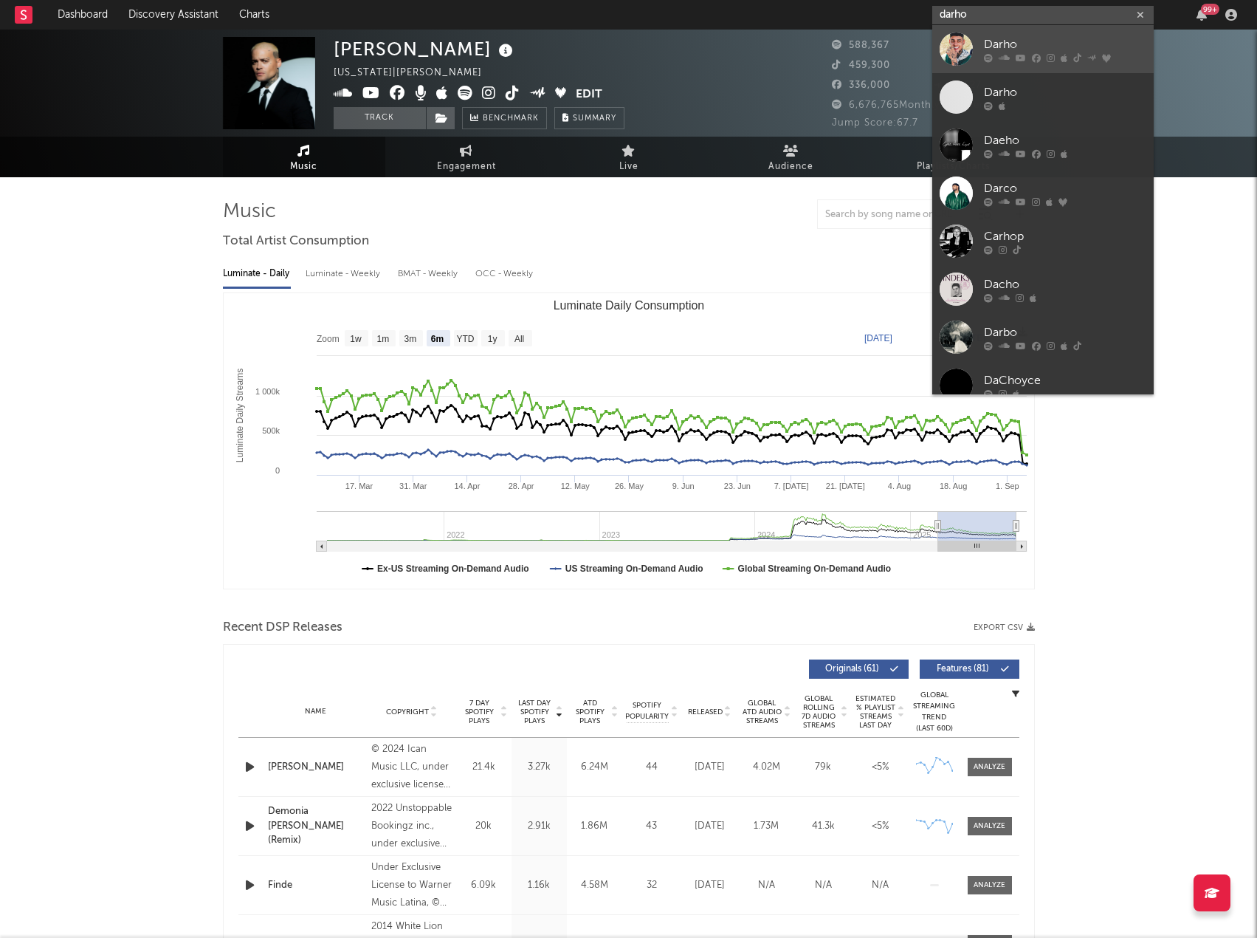  I want to click on div: 41.3k, so click(823, 826).